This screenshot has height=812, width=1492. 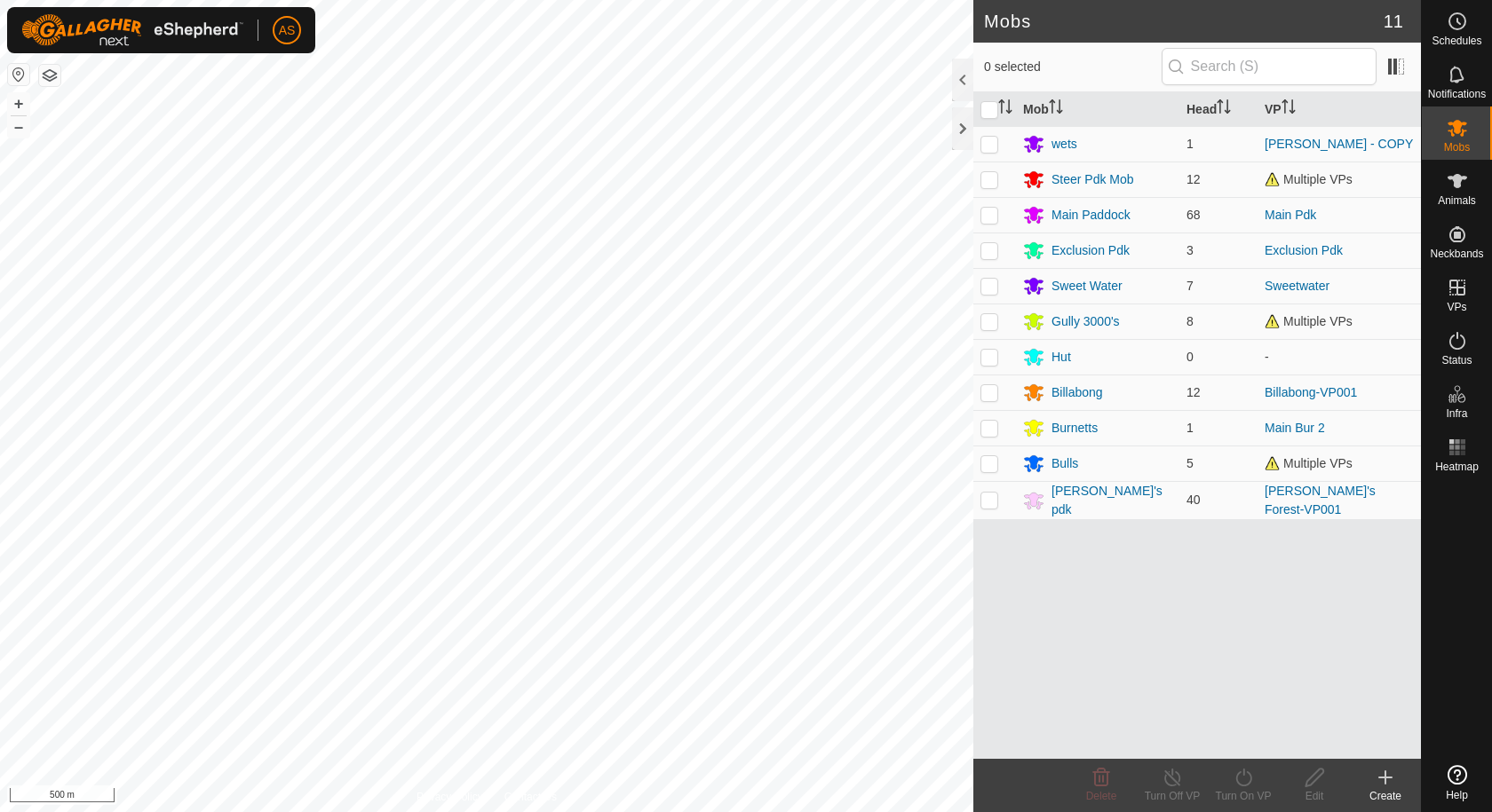 What do you see at coordinates (1296, 286) in the screenshot?
I see `a: Sweetwater` at bounding box center [1296, 286].